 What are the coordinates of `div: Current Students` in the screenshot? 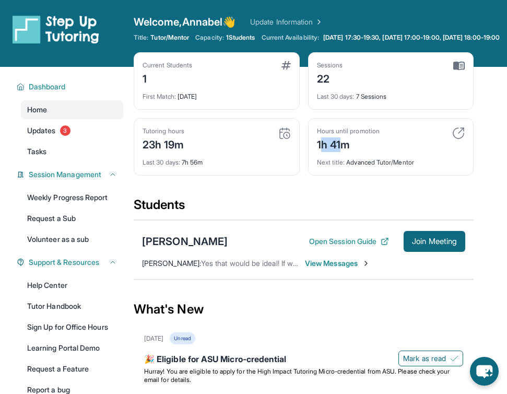 It's located at (167, 65).